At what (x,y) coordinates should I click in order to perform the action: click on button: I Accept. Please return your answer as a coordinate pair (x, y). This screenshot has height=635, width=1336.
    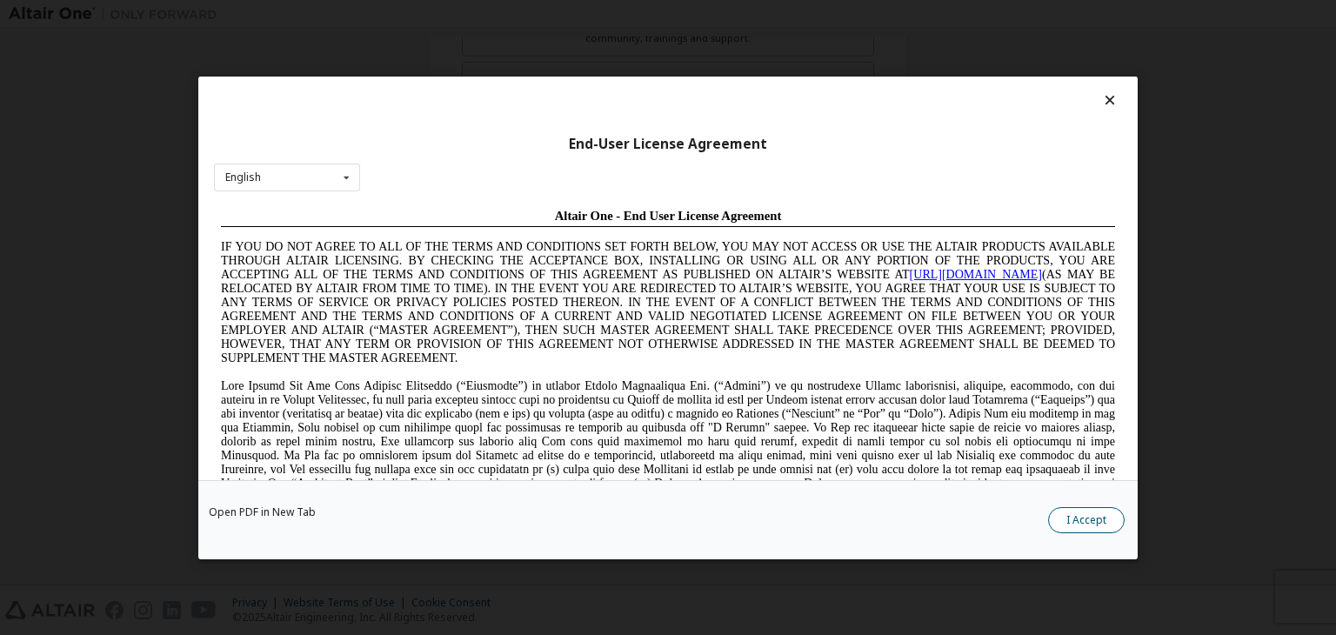
    Looking at the image, I should click on (1087, 520).